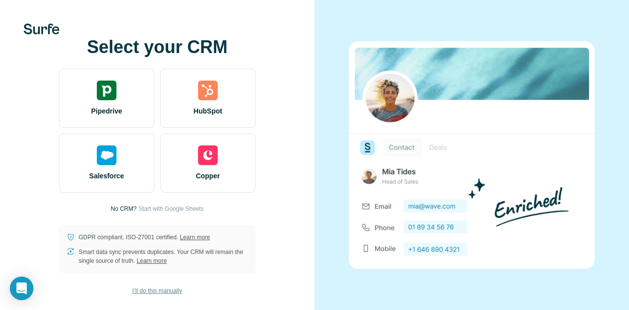 The width and height of the screenshot is (629, 310). I want to click on button: Start with Google Sheets, so click(171, 209).